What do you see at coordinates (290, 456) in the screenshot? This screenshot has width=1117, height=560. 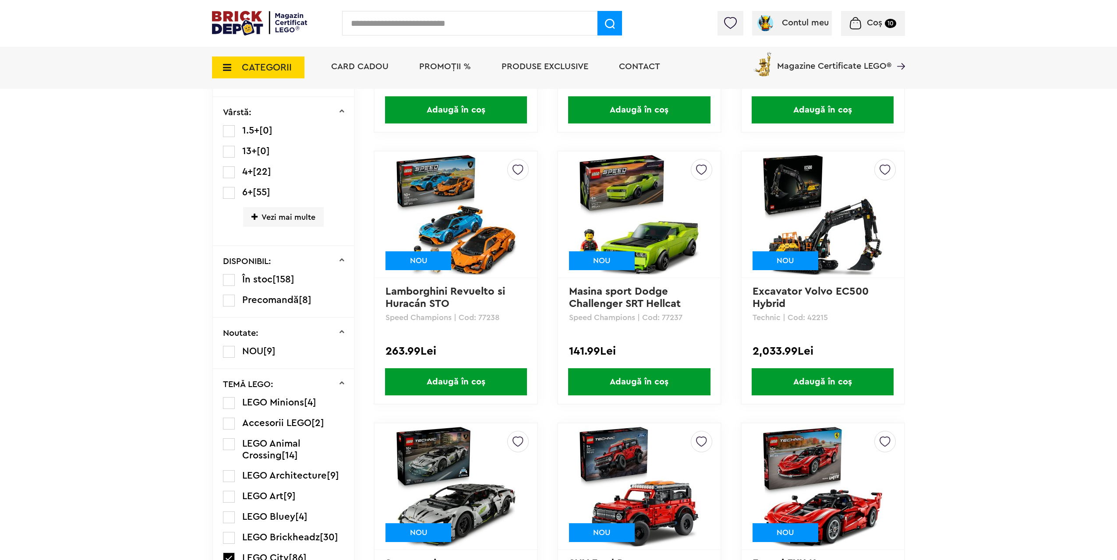 I see `span: [14]` at bounding box center [290, 456].